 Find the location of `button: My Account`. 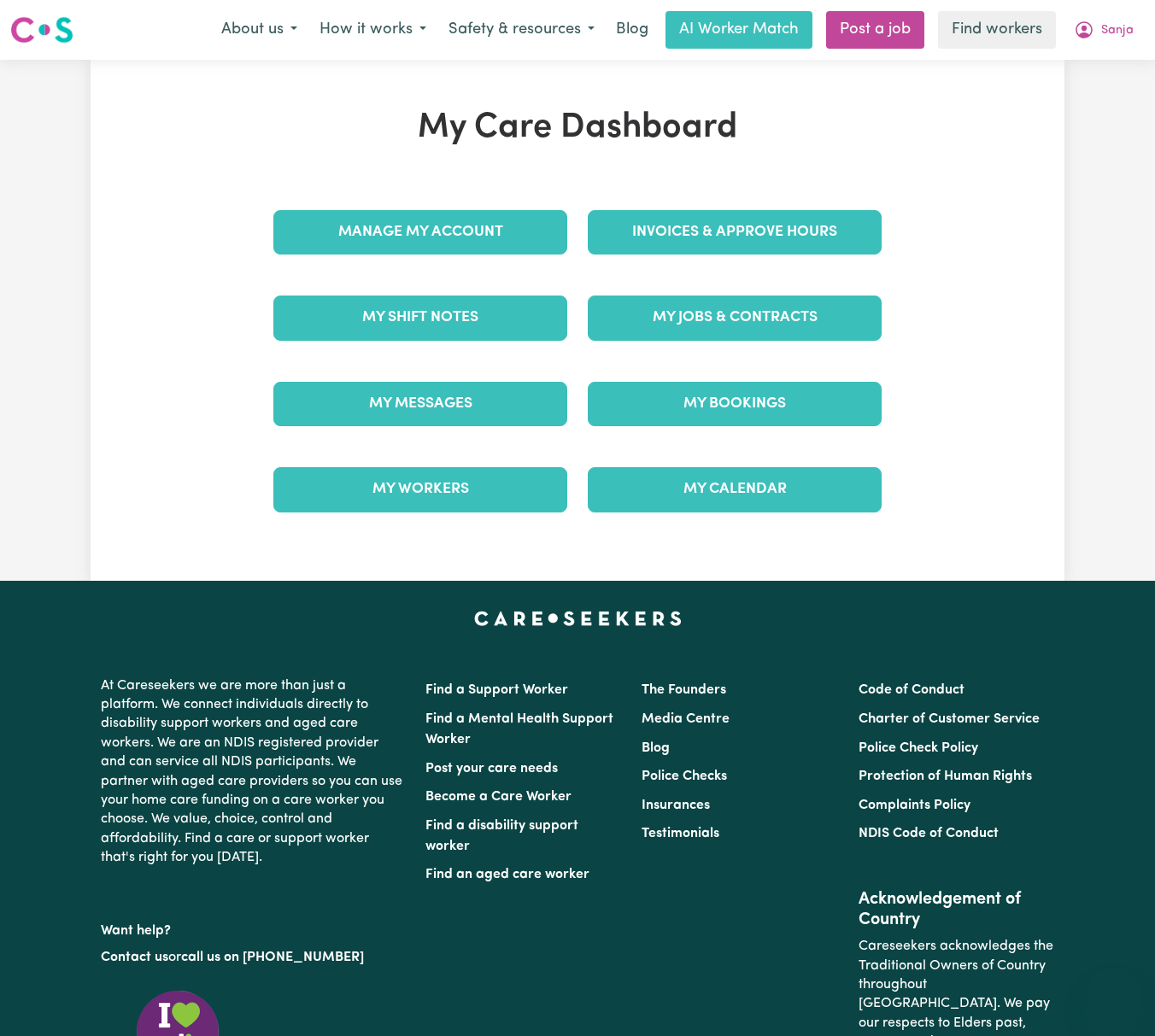

button: My Account is located at coordinates (1103, 30).